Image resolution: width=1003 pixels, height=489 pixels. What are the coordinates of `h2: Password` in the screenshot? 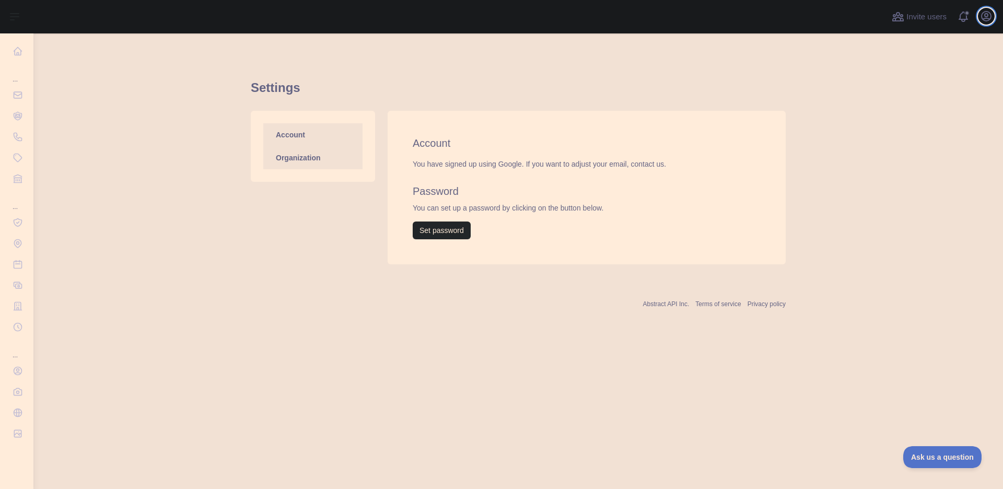 It's located at (587, 191).